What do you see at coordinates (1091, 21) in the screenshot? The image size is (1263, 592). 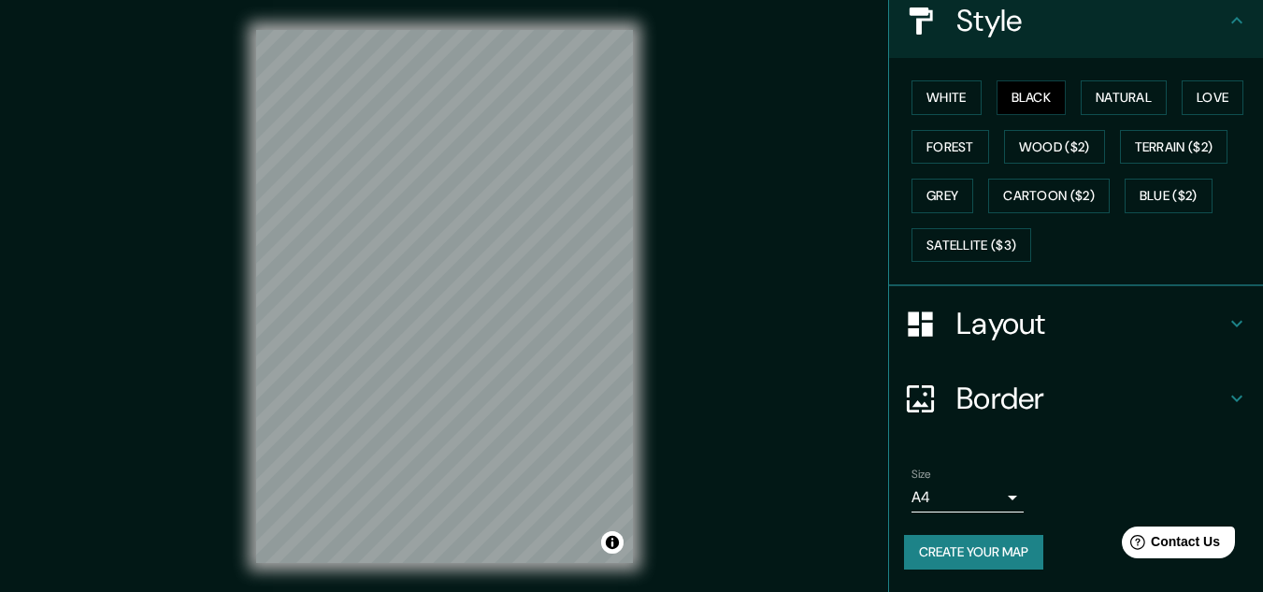 I see `h4: Style` at bounding box center [1091, 21].